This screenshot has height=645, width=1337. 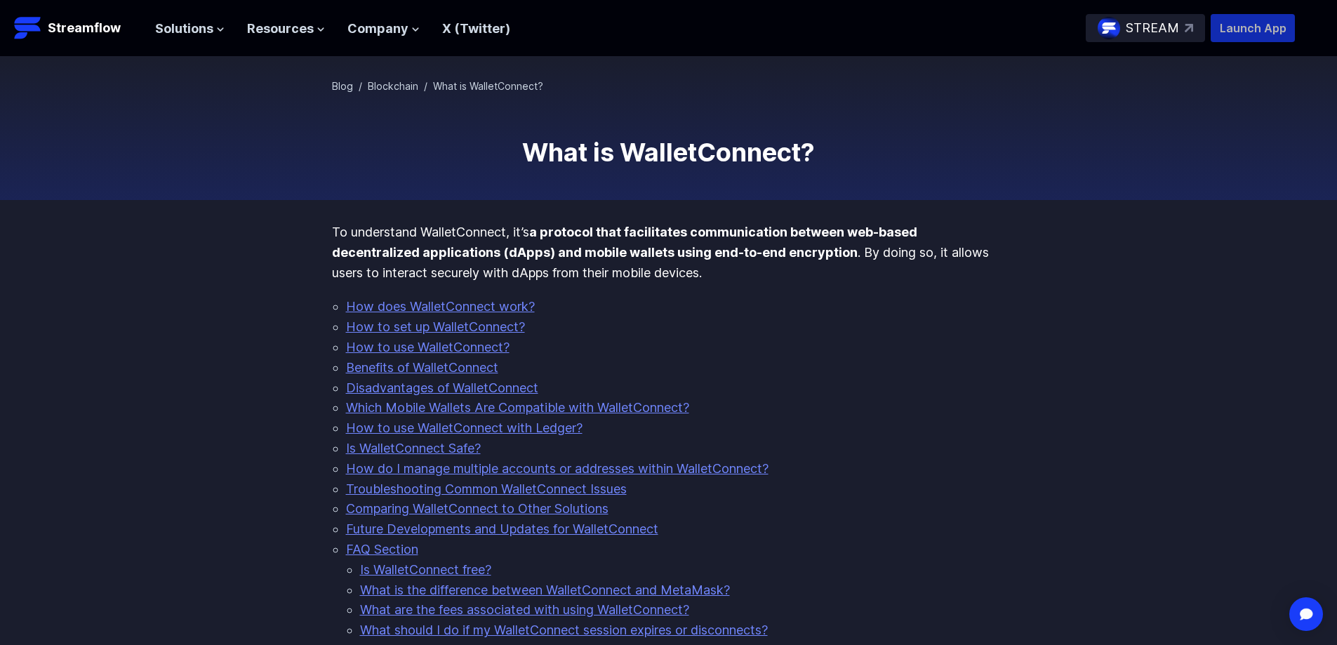 I want to click on a: How to use WalletConnect?, so click(x=427, y=347).